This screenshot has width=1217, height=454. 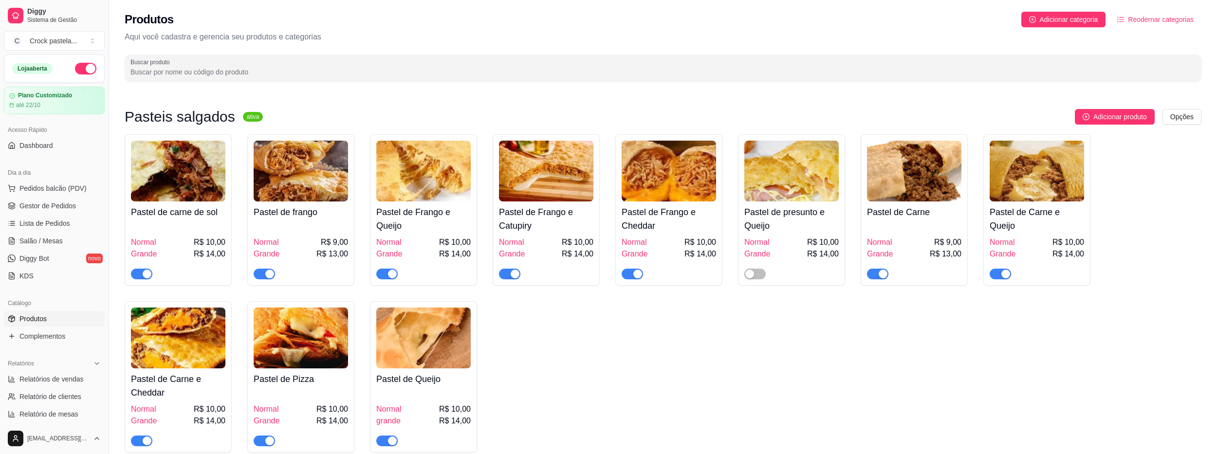 What do you see at coordinates (178, 386) in the screenshot?
I see `h4: Pastel de Carne e Cheddar` at bounding box center [178, 386].